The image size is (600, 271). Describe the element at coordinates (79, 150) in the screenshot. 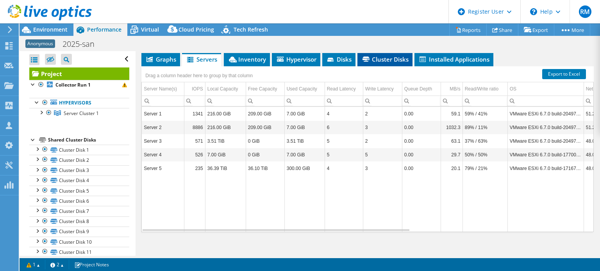

I see `a: Cluster Disk 1` at that location.